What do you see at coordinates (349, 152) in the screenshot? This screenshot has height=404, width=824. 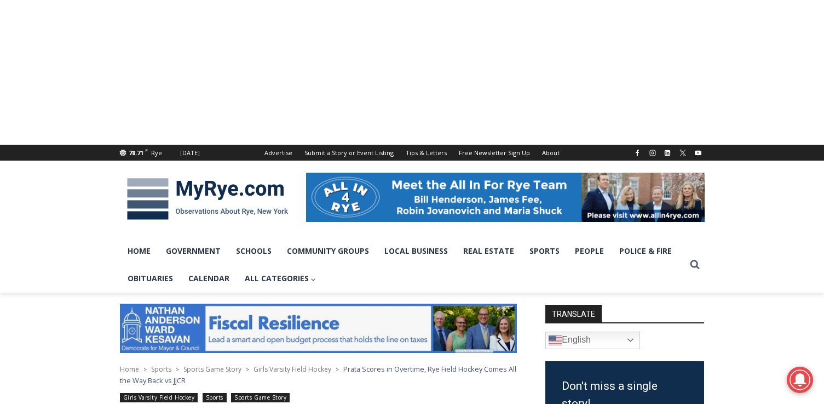 I see `a: Submit a Story or Event Listing` at bounding box center [349, 152].